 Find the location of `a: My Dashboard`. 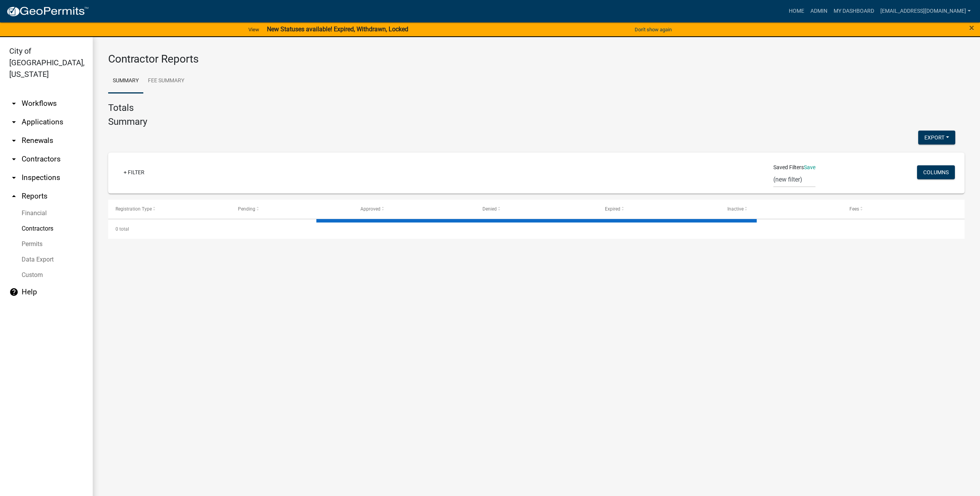

a: My Dashboard is located at coordinates (854, 11).